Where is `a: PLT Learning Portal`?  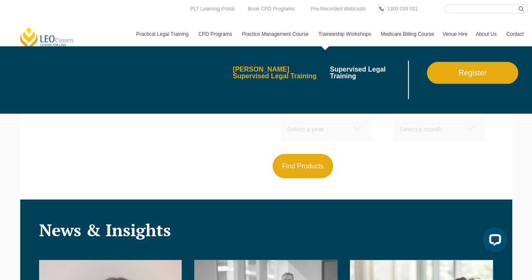 a: PLT Learning Portal is located at coordinates (212, 9).